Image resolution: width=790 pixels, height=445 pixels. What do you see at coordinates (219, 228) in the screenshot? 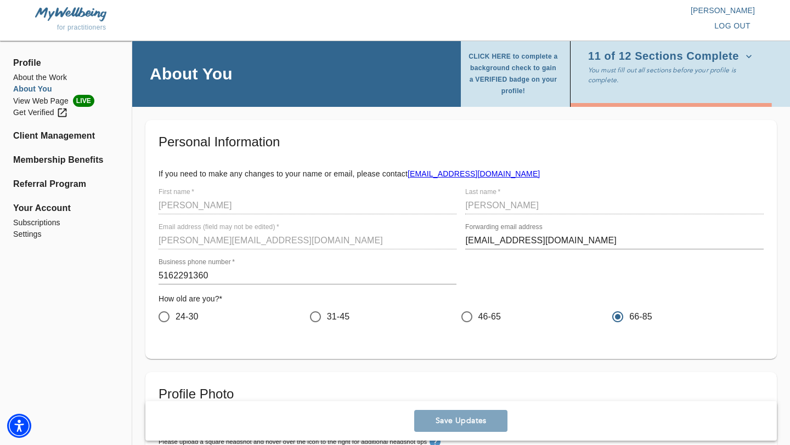
I see `label: Email address (field may not be edited)` at bounding box center [219, 228].